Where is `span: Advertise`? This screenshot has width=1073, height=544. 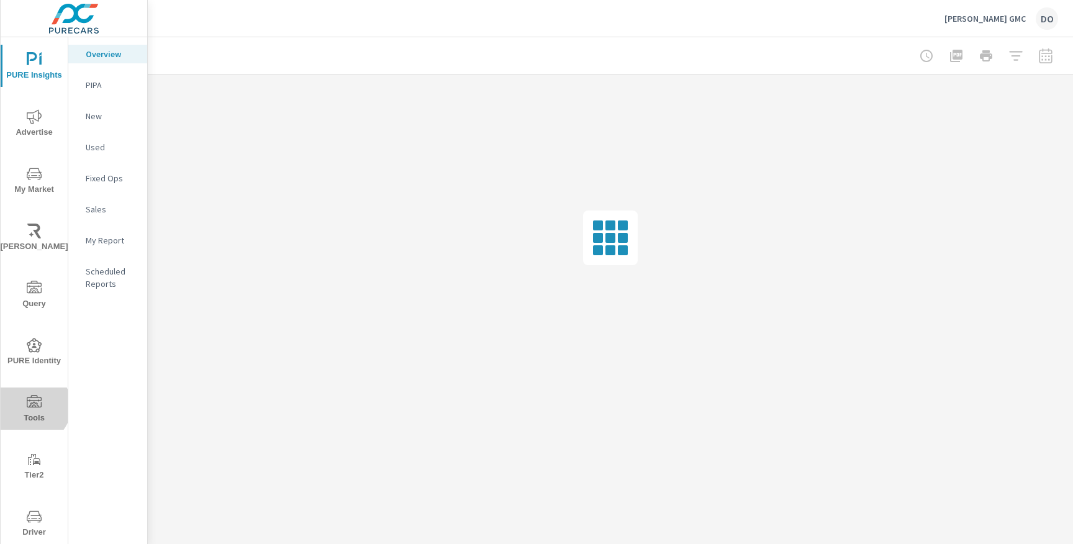 span: Advertise is located at coordinates (34, 124).